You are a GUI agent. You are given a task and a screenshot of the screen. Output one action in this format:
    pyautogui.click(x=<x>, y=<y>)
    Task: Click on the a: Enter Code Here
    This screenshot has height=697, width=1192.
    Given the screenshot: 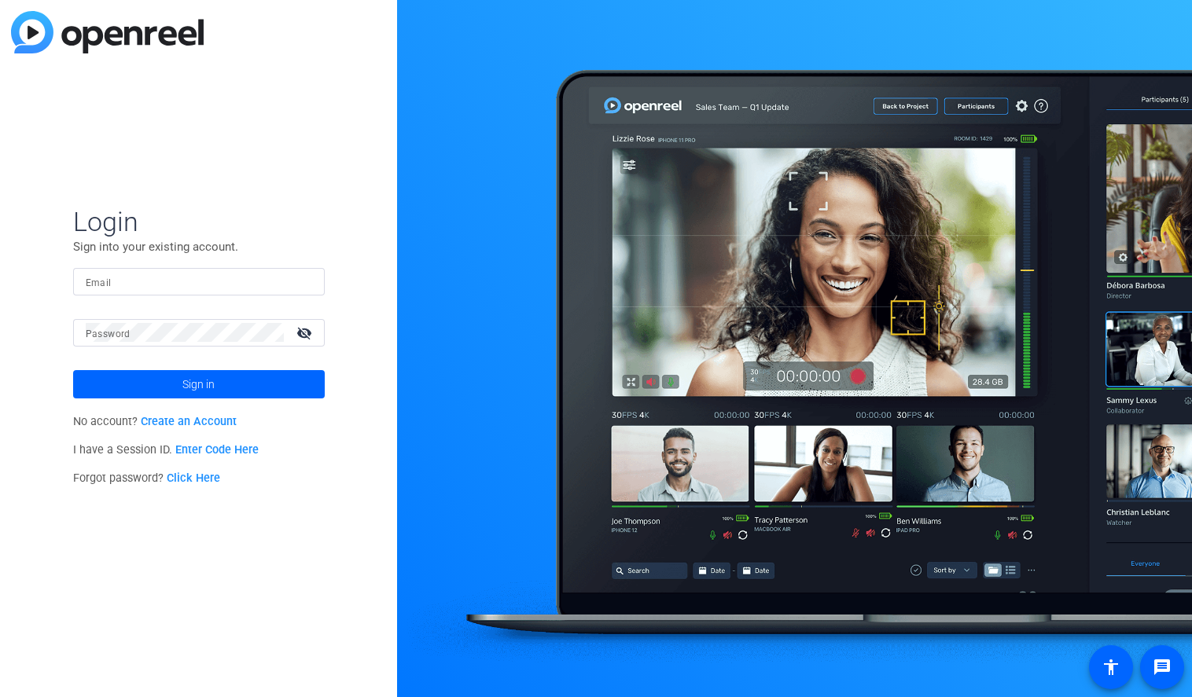 What is the action you would take?
    pyautogui.click(x=217, y=450)
    